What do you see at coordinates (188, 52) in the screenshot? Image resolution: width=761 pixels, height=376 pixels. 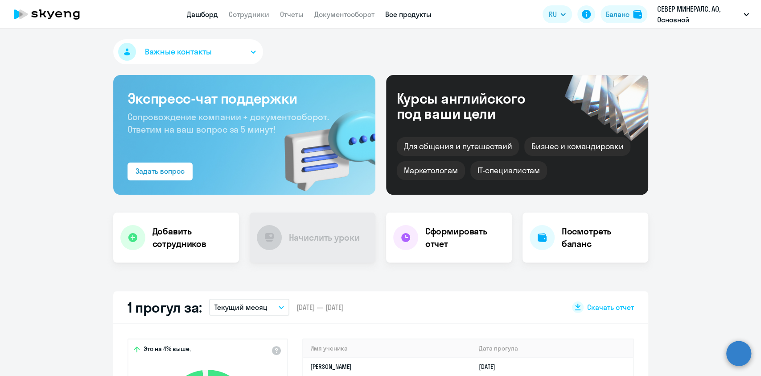 I see `button: Важные контакты` at bounding box center [188, 52].